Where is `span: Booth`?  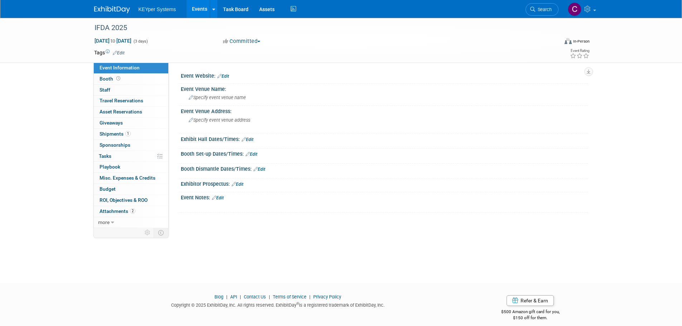 span: Booth is located at coordinates (111, 79).